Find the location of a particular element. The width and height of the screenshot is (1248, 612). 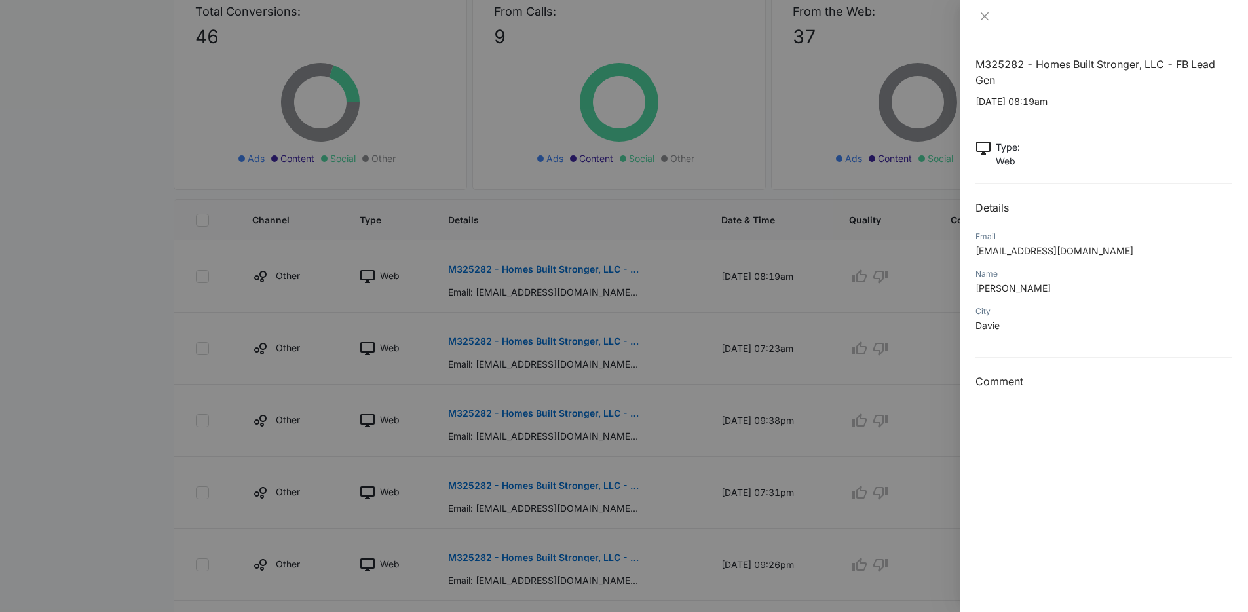

div: City is located at coordinates (1104, 311).